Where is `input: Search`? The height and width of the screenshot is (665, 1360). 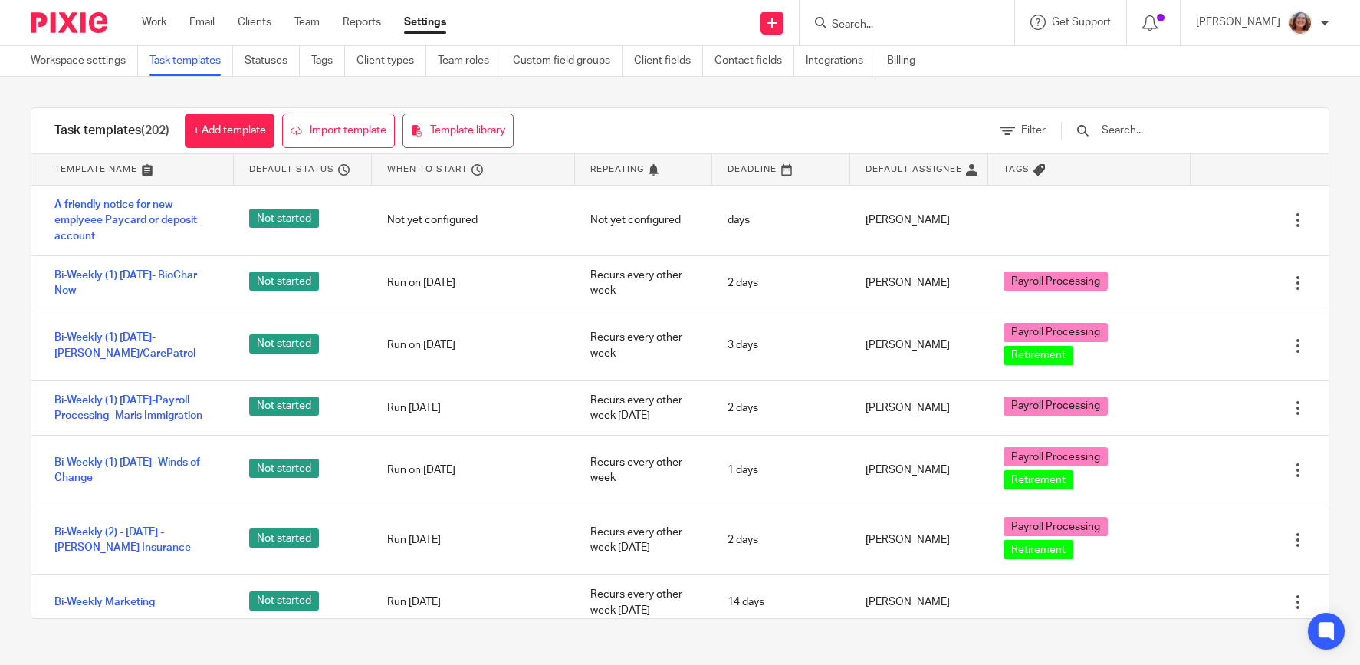 input: Search is located at coordinates (899, 25).